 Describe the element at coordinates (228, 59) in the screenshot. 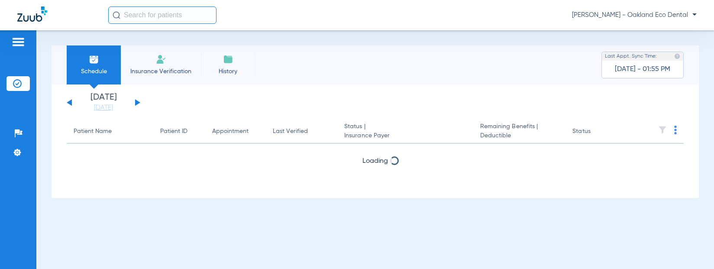

I see `img: History` at that location.